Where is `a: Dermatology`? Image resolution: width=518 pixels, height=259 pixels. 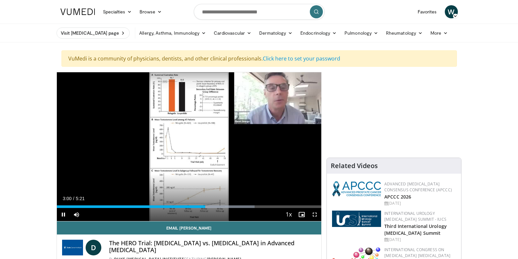
a: Dermatology is located at coordinates (276, 33).